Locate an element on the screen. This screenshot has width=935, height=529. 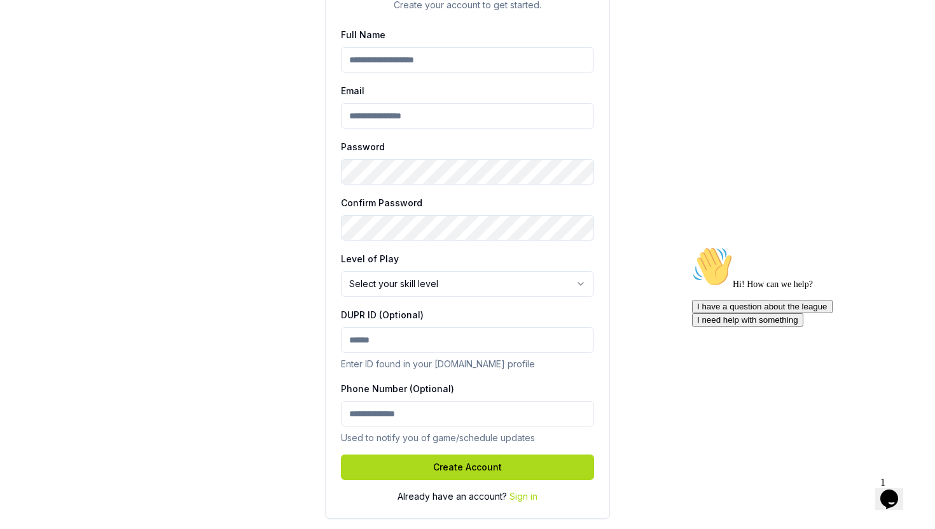
label: Password is located at coordinates (363, 146).